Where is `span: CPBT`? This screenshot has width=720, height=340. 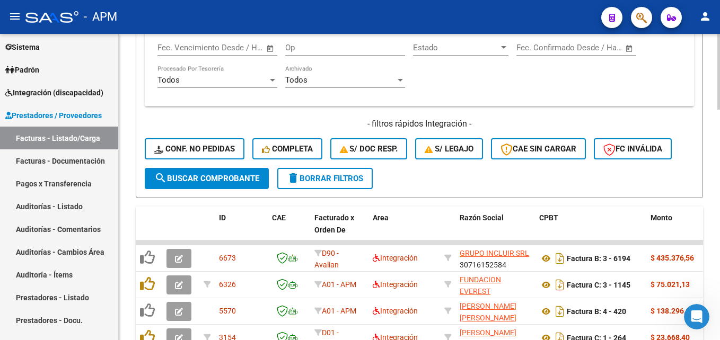 span: CPBT is located at coordinates (549, 218).